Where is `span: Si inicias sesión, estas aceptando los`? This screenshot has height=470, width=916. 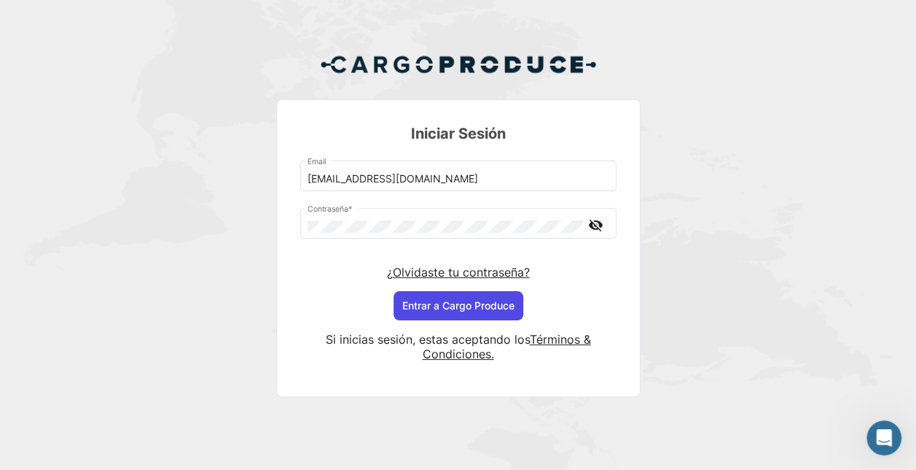
span: Si inicias sesión, estas aceptando los is located at coordinates (428, 339).